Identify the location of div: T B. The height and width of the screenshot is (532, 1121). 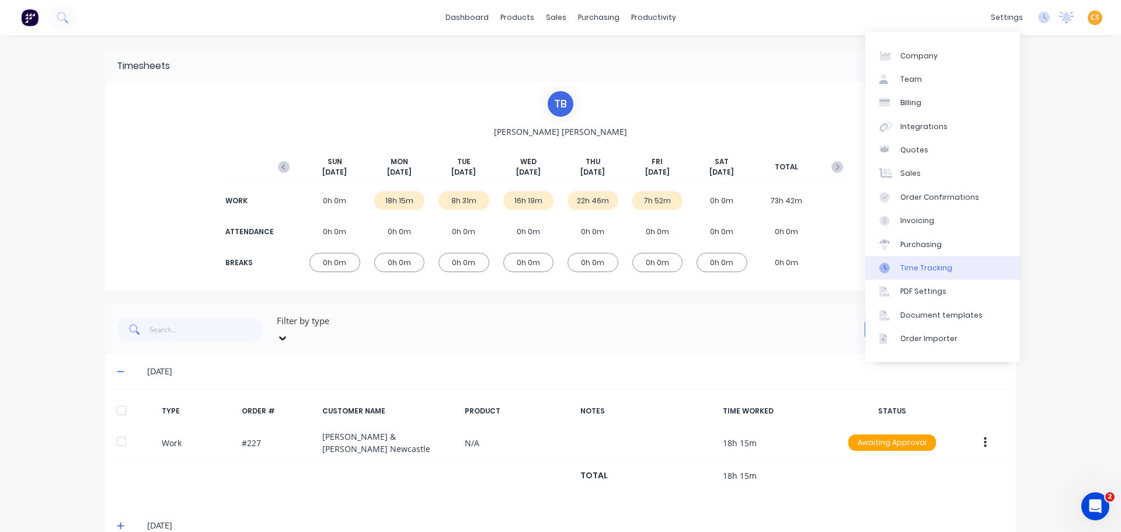
(561, 104).